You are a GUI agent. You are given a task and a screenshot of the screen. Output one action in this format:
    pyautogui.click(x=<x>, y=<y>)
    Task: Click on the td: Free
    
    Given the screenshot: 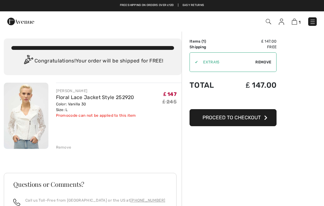 What is the action you would take?
    pyautogui.click(x=252, y=47)
    